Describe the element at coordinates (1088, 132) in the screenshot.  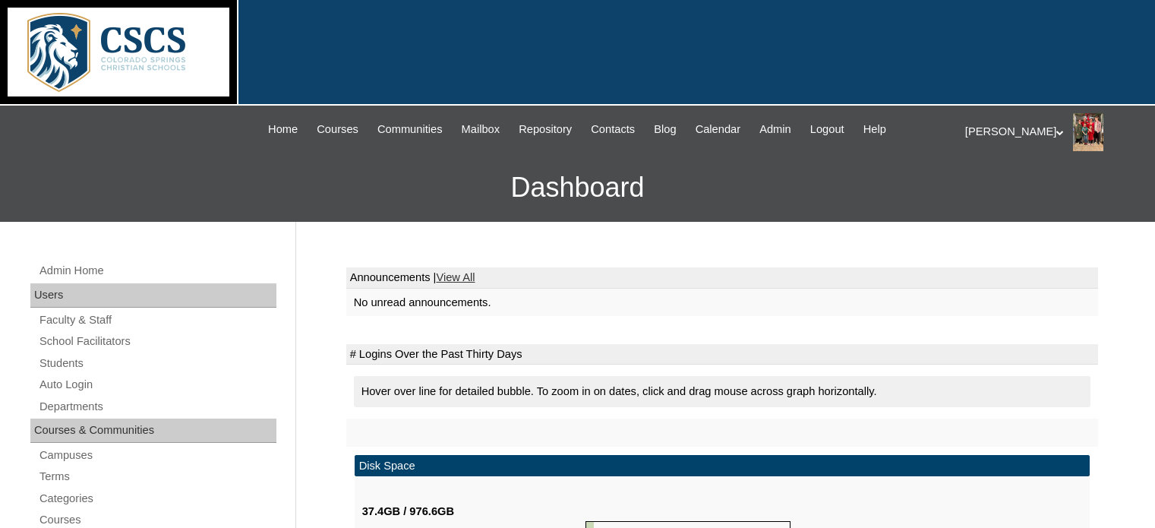
I see `img: Stephanie Phillips` at that location.